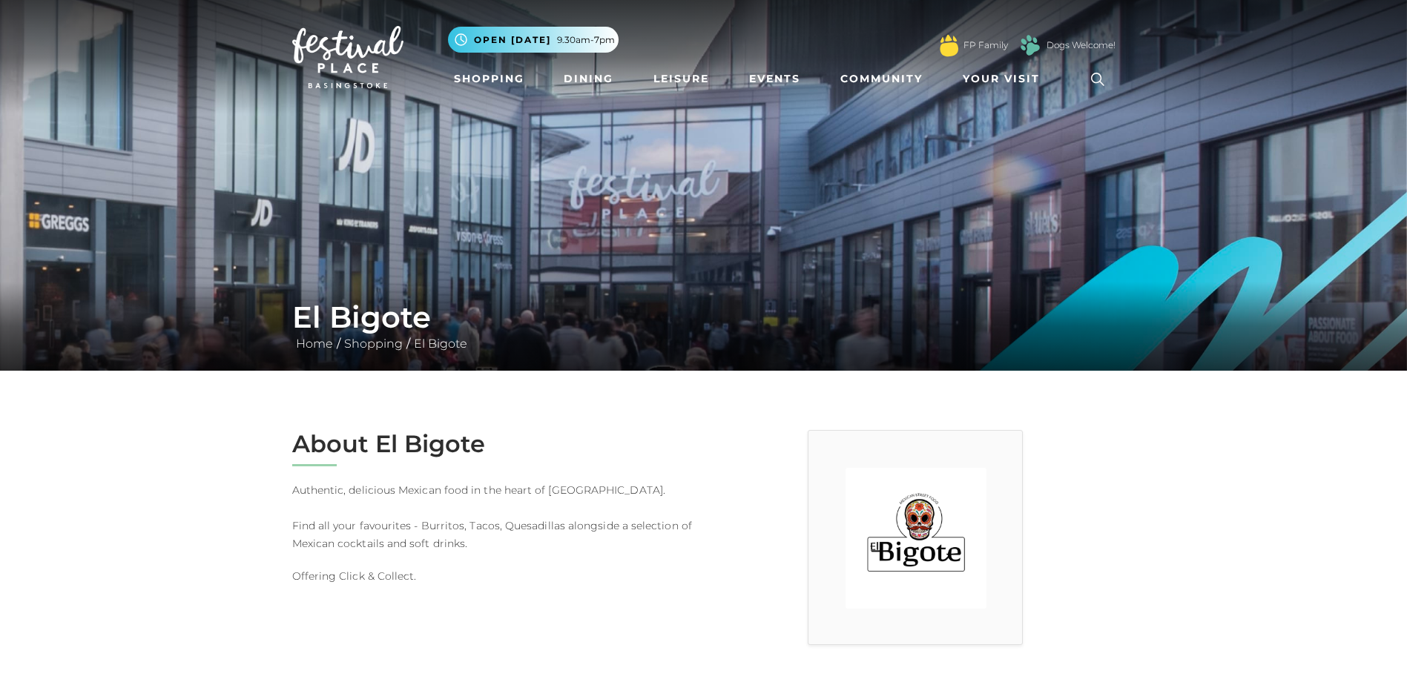 This screenshot has height=685, width=1407. I want to click on span: Your Visit, so click(1002, 79).